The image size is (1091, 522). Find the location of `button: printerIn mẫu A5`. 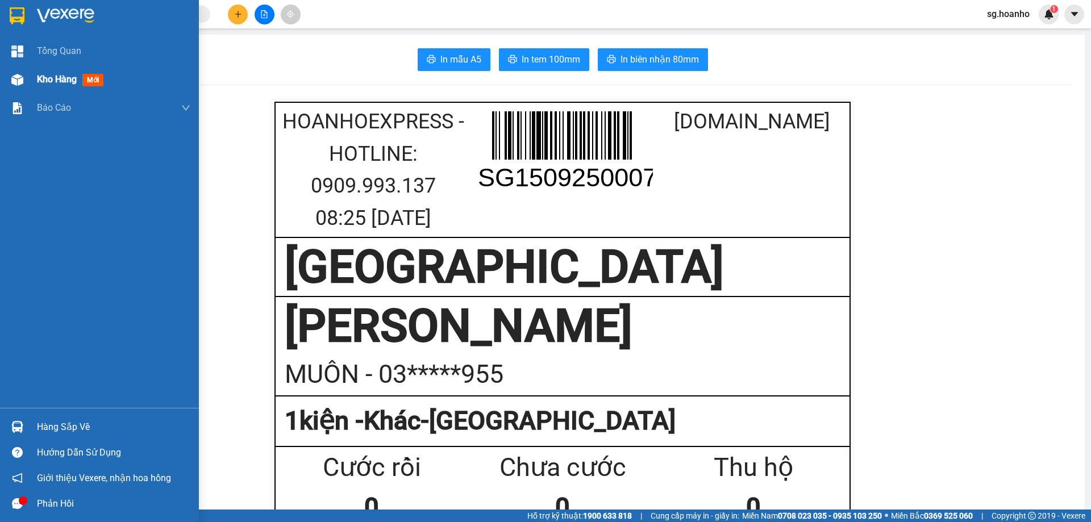

button: printerIn mẫu A5 is located at coordinates (454, 60).